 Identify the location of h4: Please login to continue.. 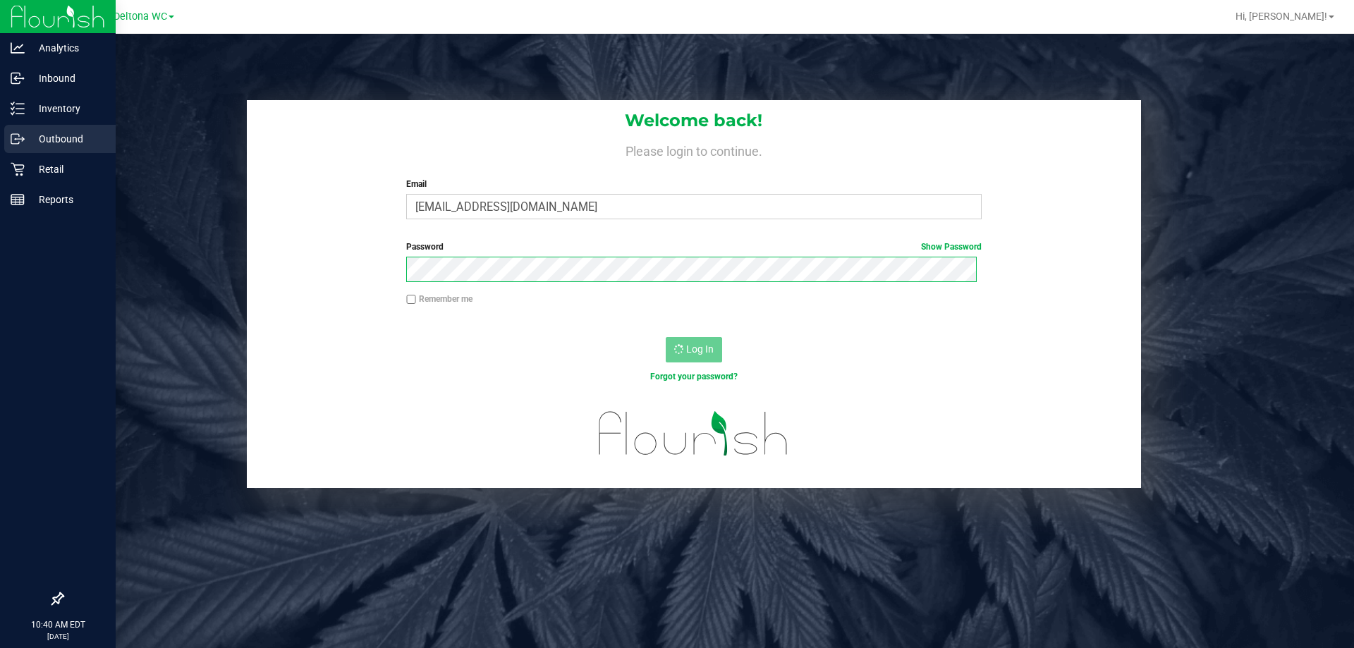
(694, 149).